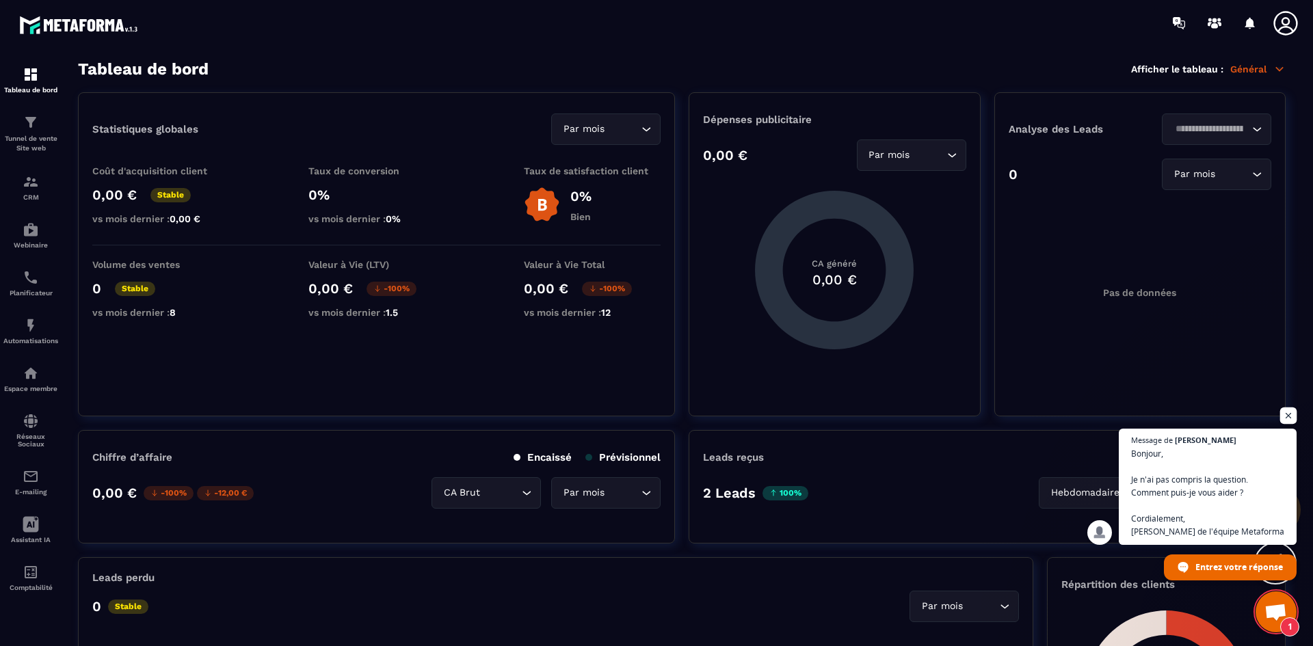 This screenshot has width=1313, height=646. I want to click on p: Encaissé, so click(542, 458).